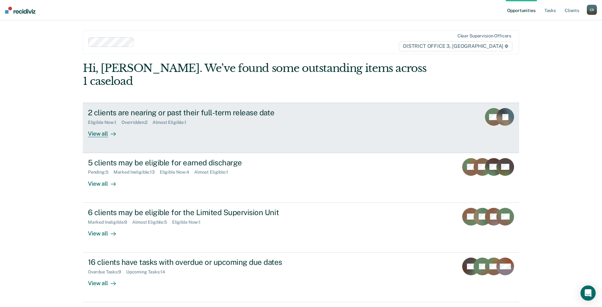 This screenshot has height=307, width=602. I want to click on div: 2 clients are nearing or past their full-term release date, so click(199, 112).